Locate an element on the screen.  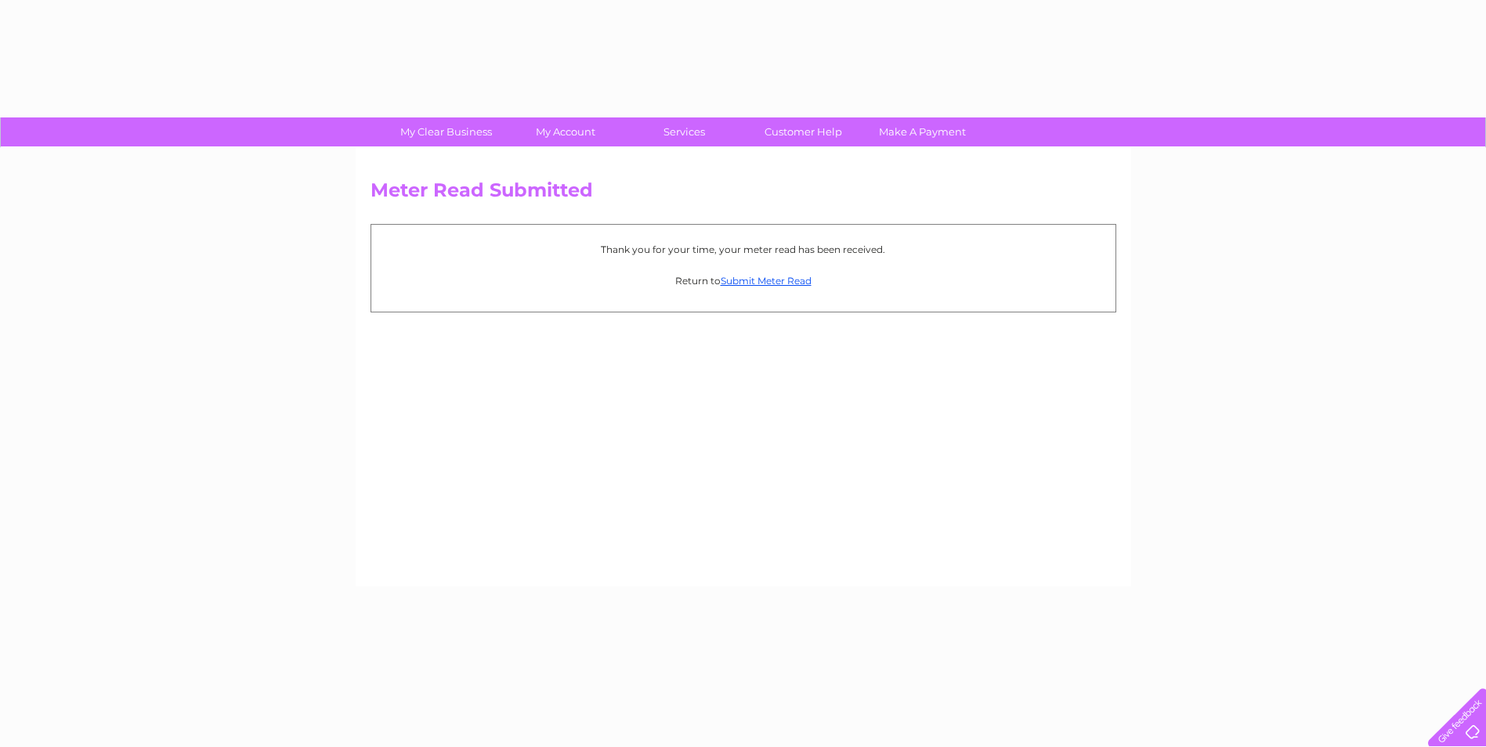
h2: Meter Read Submitted is located at coordinates (743, 194).